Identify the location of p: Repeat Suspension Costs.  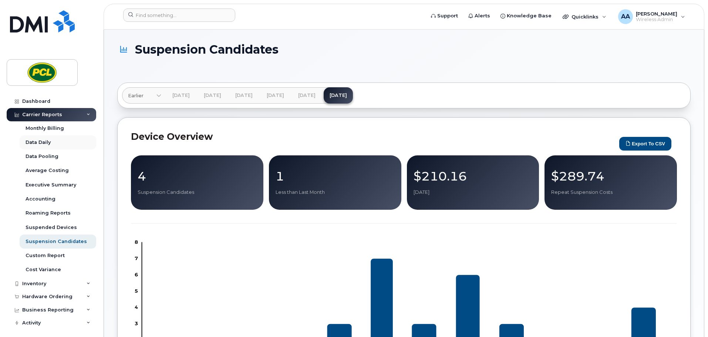
(611, 192).